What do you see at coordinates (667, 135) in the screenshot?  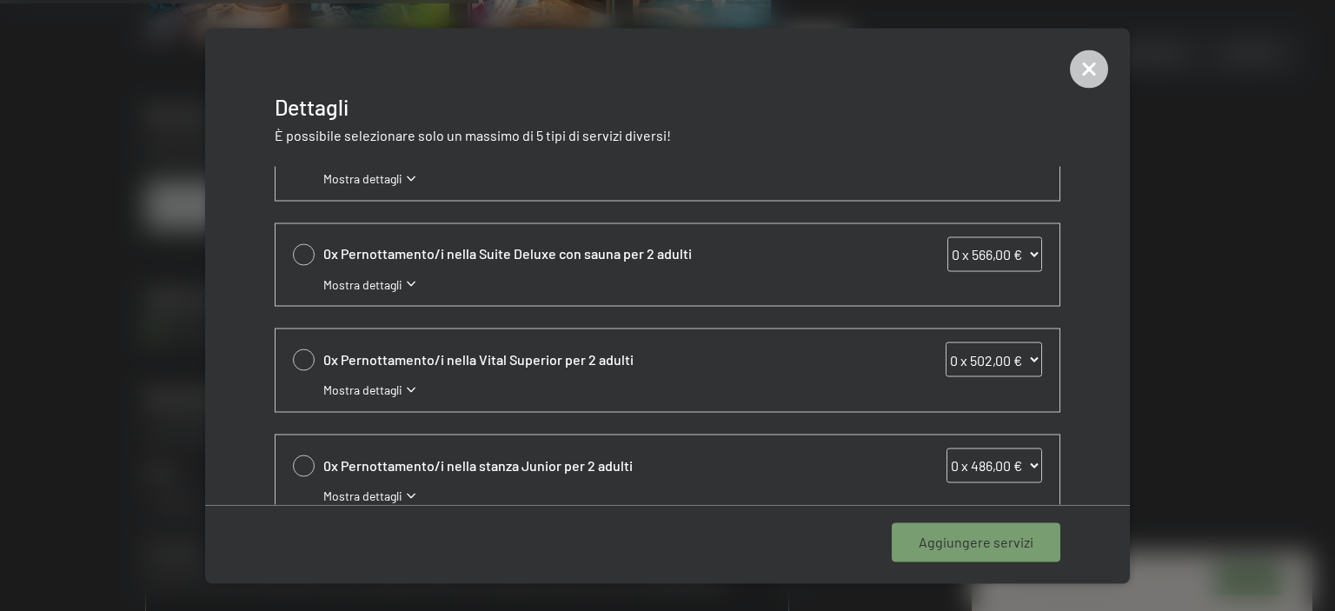 I see `p: È possibile selezionare solo un massimo di 5 tipi di servizi diversi!` at bounding box center [667, 135].